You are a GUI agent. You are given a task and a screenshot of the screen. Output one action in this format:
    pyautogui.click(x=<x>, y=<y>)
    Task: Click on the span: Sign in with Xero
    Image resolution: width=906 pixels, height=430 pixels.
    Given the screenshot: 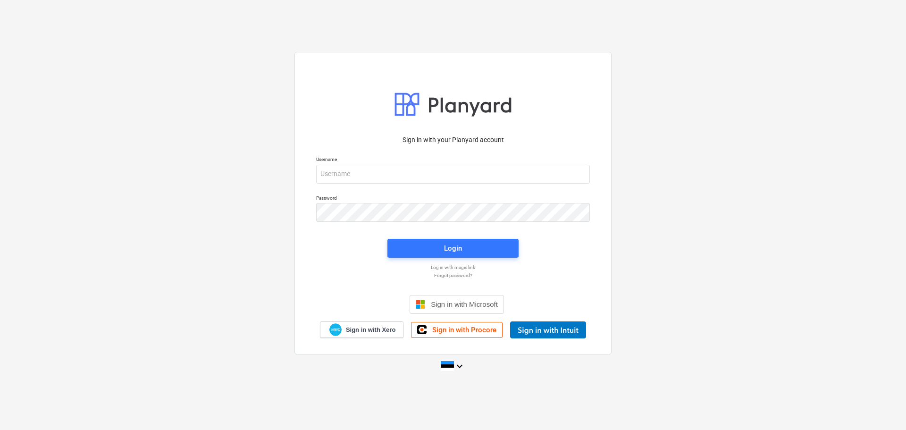 What is the action you would take?
    pyautogui.click(x=371, y=330)
    